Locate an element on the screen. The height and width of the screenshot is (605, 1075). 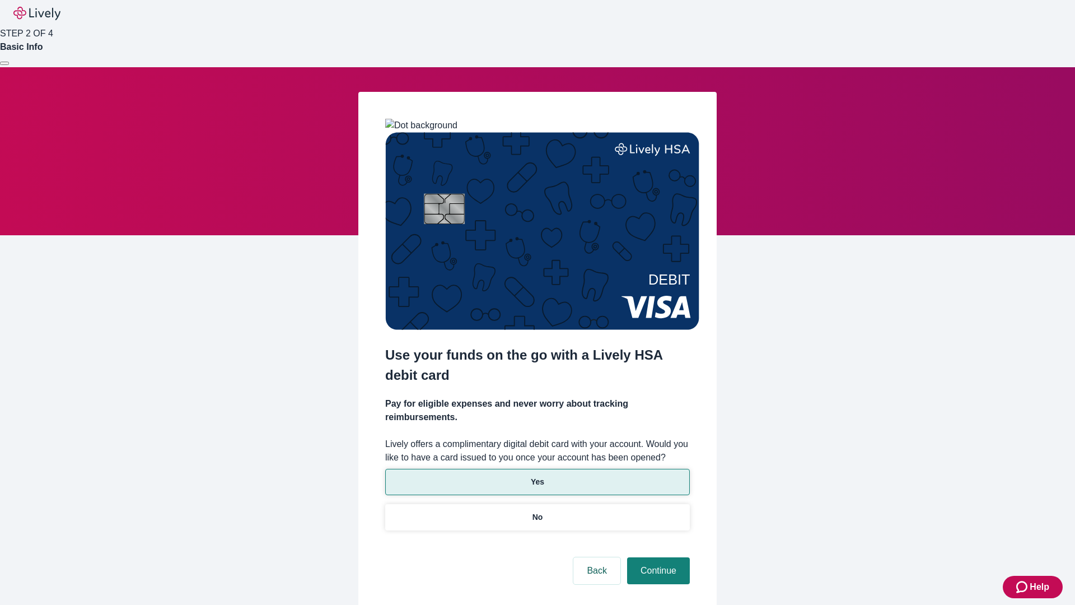
button: Continue is located at coordinates (659, 571).